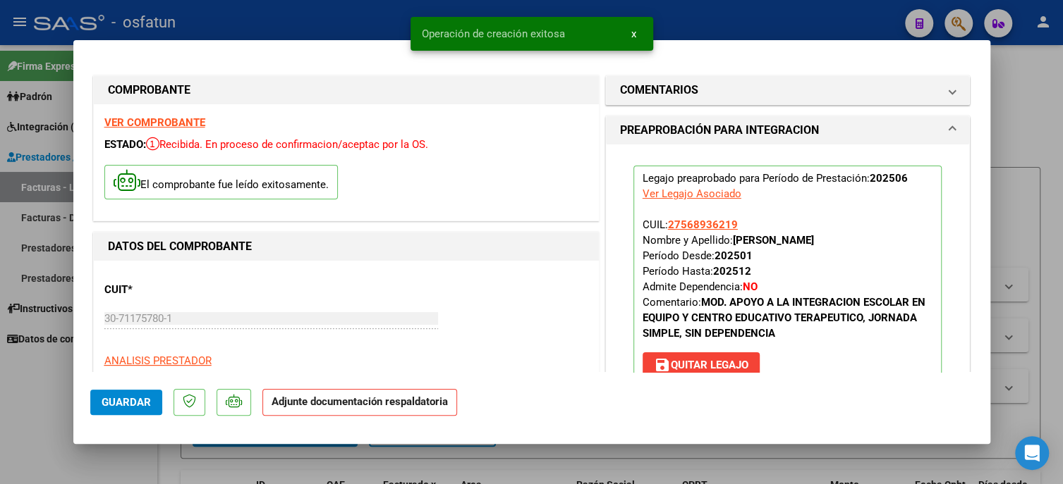 Image resolution: width=1063 pixels, height=484 pixels. I want to click on button: Quitar Legajo, so click(701, 365).